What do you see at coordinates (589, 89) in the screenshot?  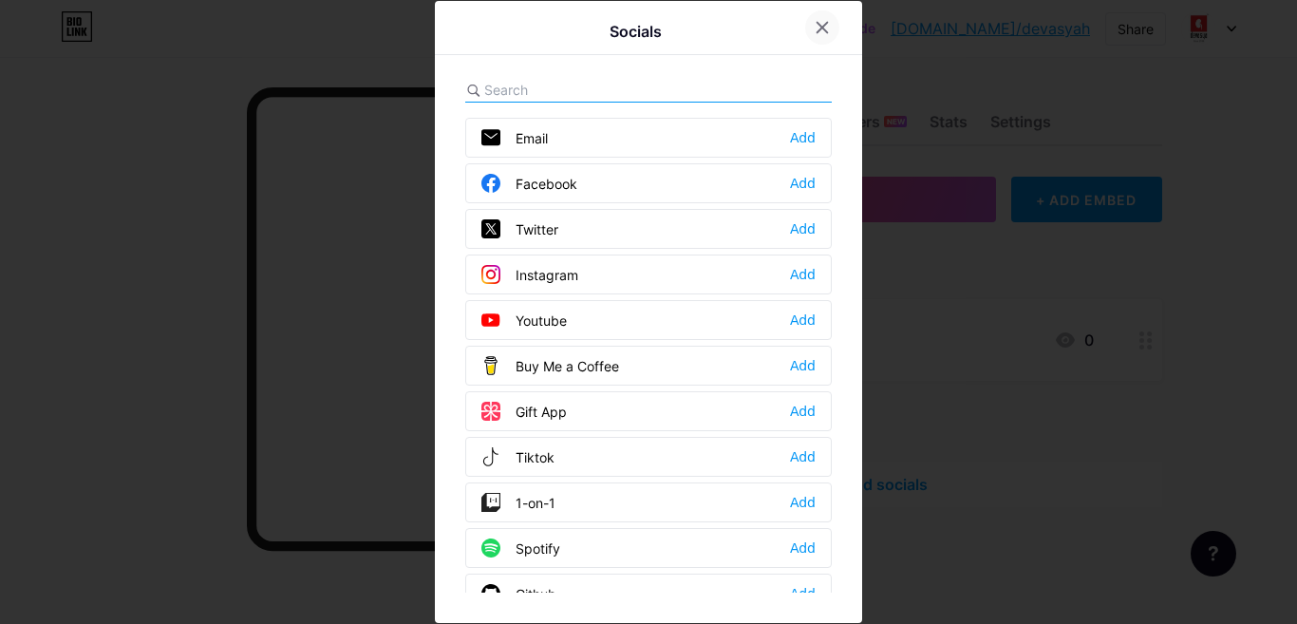 I see `input: Search` at bounding box center [589, 89].